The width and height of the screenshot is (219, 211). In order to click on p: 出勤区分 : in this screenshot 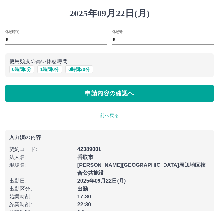, I will do `click(41, 189)`.